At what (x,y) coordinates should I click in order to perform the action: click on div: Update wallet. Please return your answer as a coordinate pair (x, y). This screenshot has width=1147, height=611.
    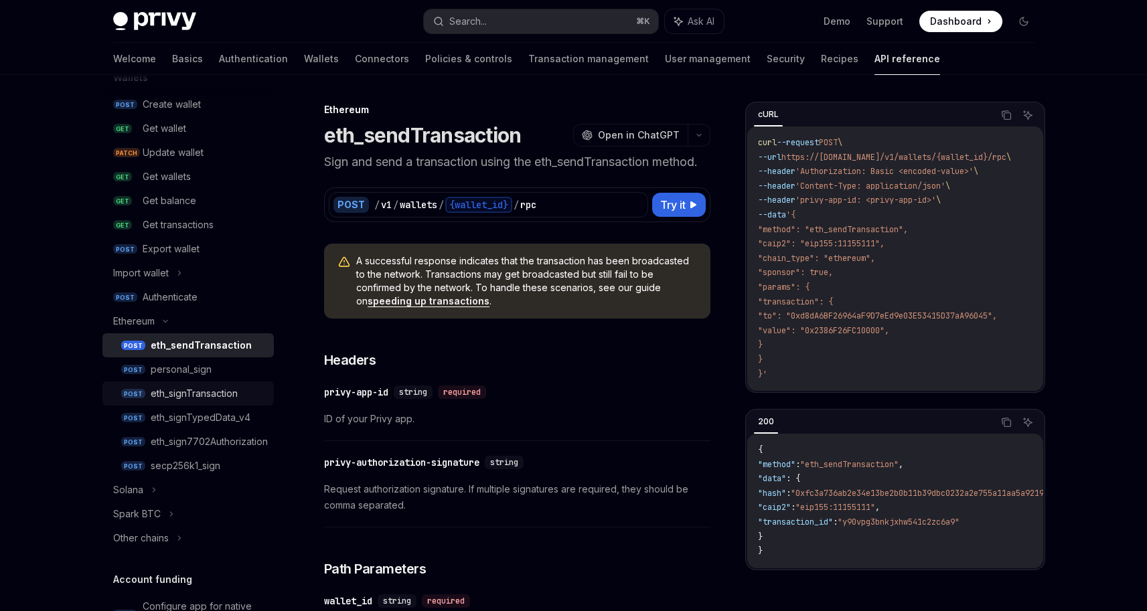
    Looking at the image, I should click on (173, 153).